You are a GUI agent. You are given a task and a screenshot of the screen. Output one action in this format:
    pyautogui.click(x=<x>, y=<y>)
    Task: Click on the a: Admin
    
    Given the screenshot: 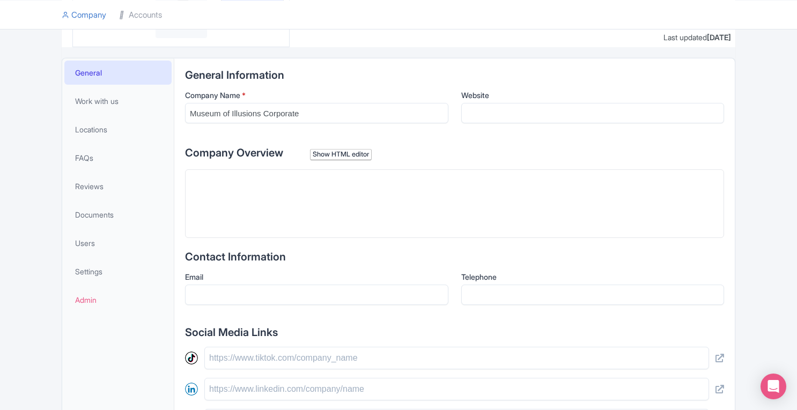 What is the action you would take?
    pyautogui.click(x=118, y=300)
    